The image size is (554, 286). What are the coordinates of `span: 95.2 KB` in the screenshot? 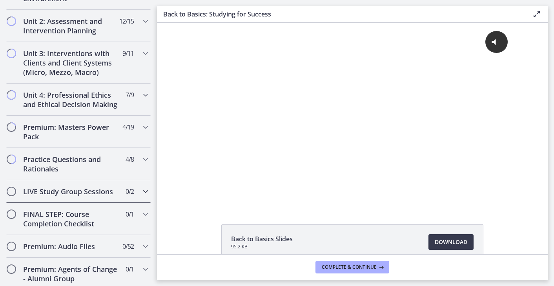 It's located at (262, 247).